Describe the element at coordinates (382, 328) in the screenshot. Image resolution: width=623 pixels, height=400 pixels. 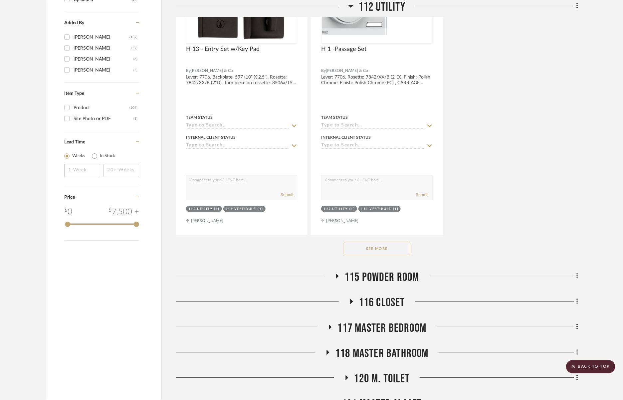
I see `span: 117 Master Bedroom` at that location.